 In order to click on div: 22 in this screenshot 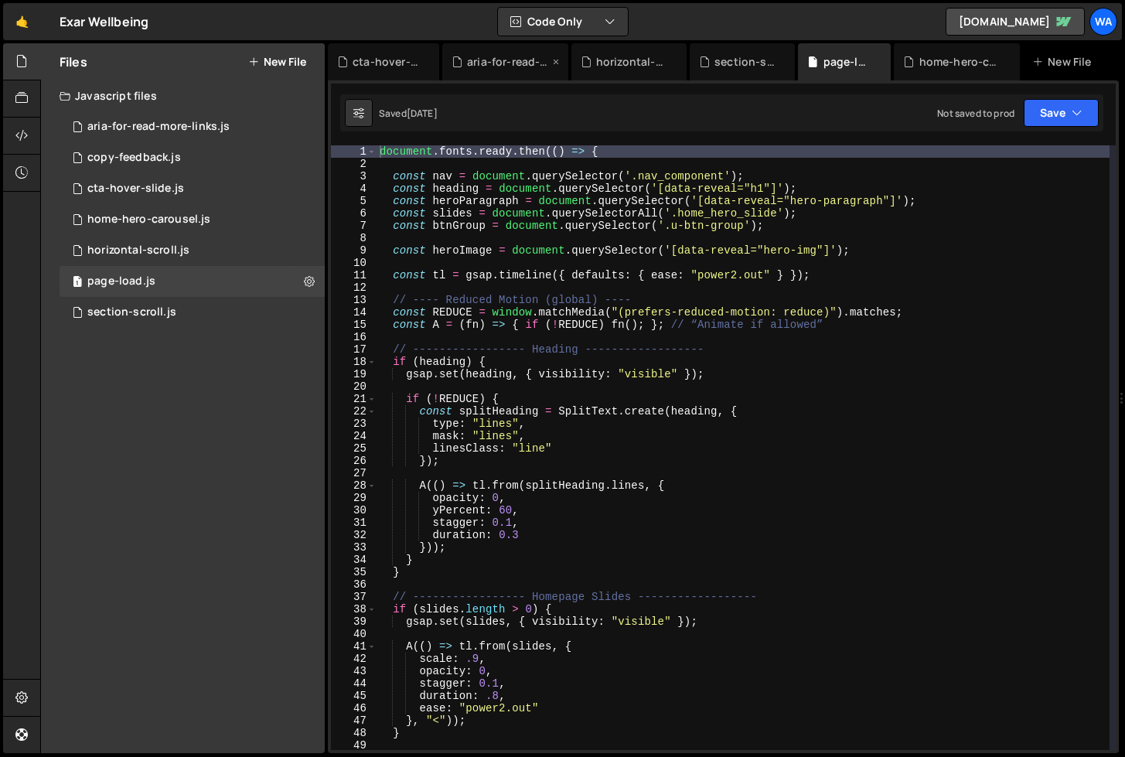, I will do `click(353, 411)`.